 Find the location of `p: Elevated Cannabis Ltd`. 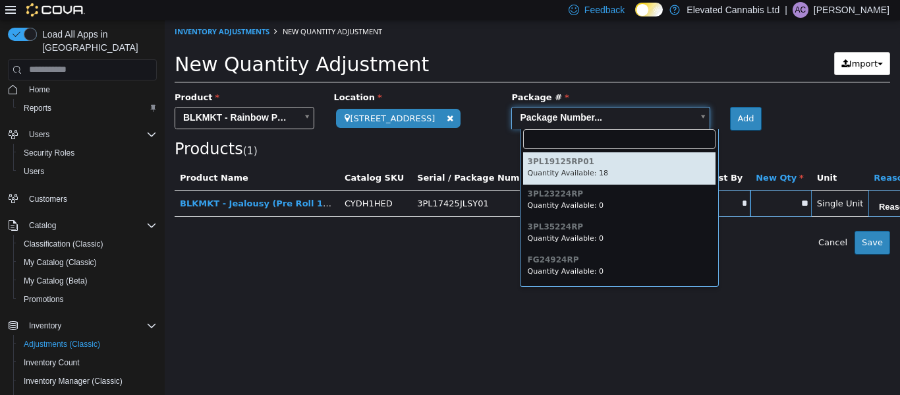

p: Elevated Cannabis Ltd is located at coordinates (733, 10).